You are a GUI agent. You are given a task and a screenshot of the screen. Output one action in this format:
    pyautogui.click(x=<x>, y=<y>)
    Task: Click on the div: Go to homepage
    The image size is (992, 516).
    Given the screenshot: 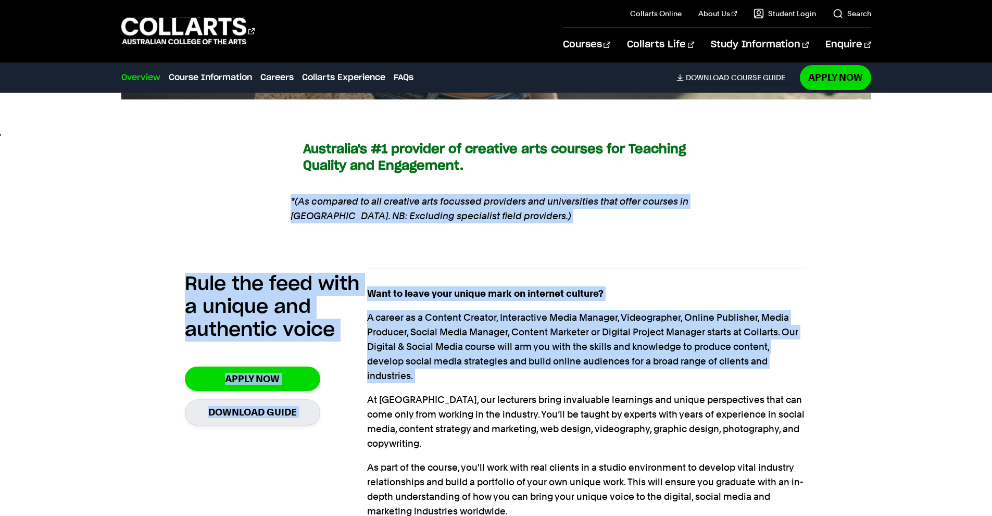 What is the action you would take?
    pyautogui.click(x=188, y=31)
    